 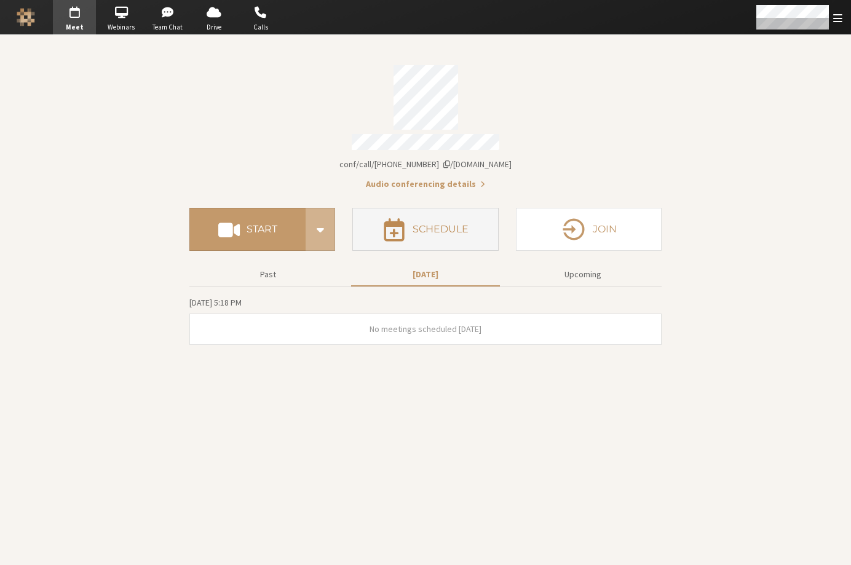 What do you see at coordinates (425, 124) in the screenshot?
I see `section: Account details` at bounding box center [425, 124].